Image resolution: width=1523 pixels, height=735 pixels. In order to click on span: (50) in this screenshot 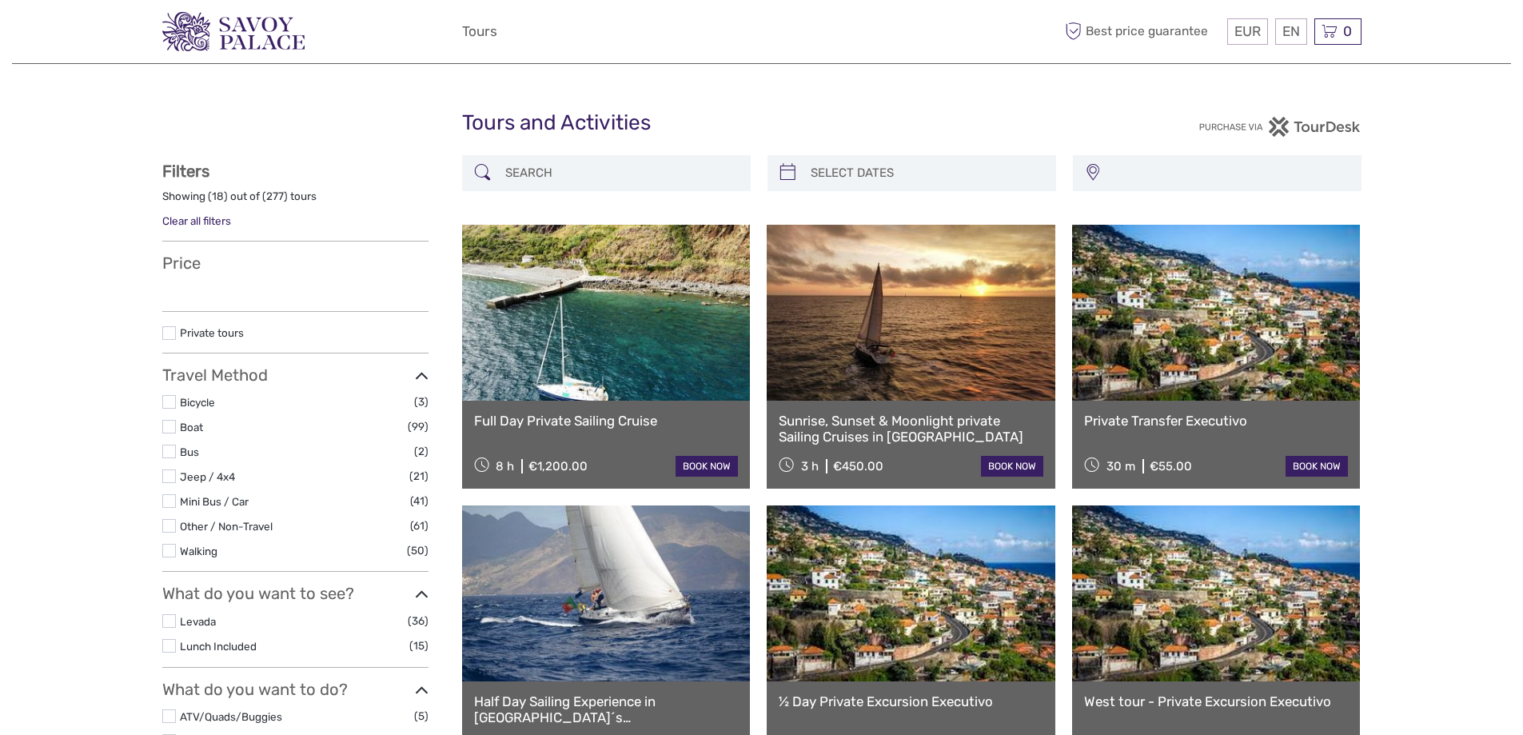, I will do `click(417, 550)`.